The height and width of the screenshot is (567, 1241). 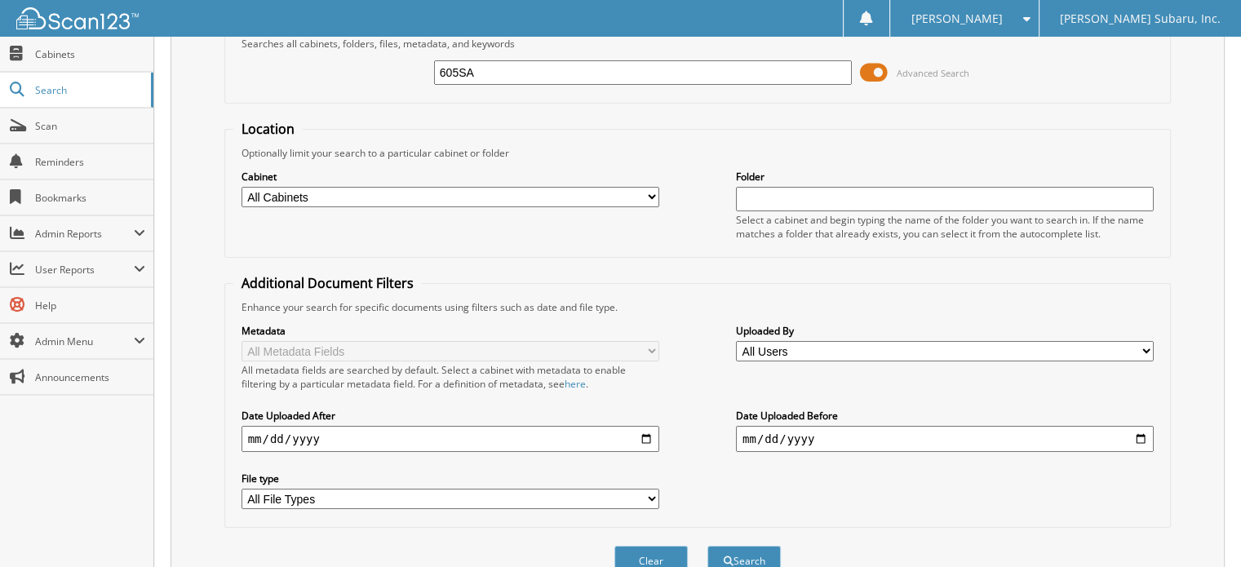 I want to click on label: Date Uploaded After, so click(x=450, y=415).